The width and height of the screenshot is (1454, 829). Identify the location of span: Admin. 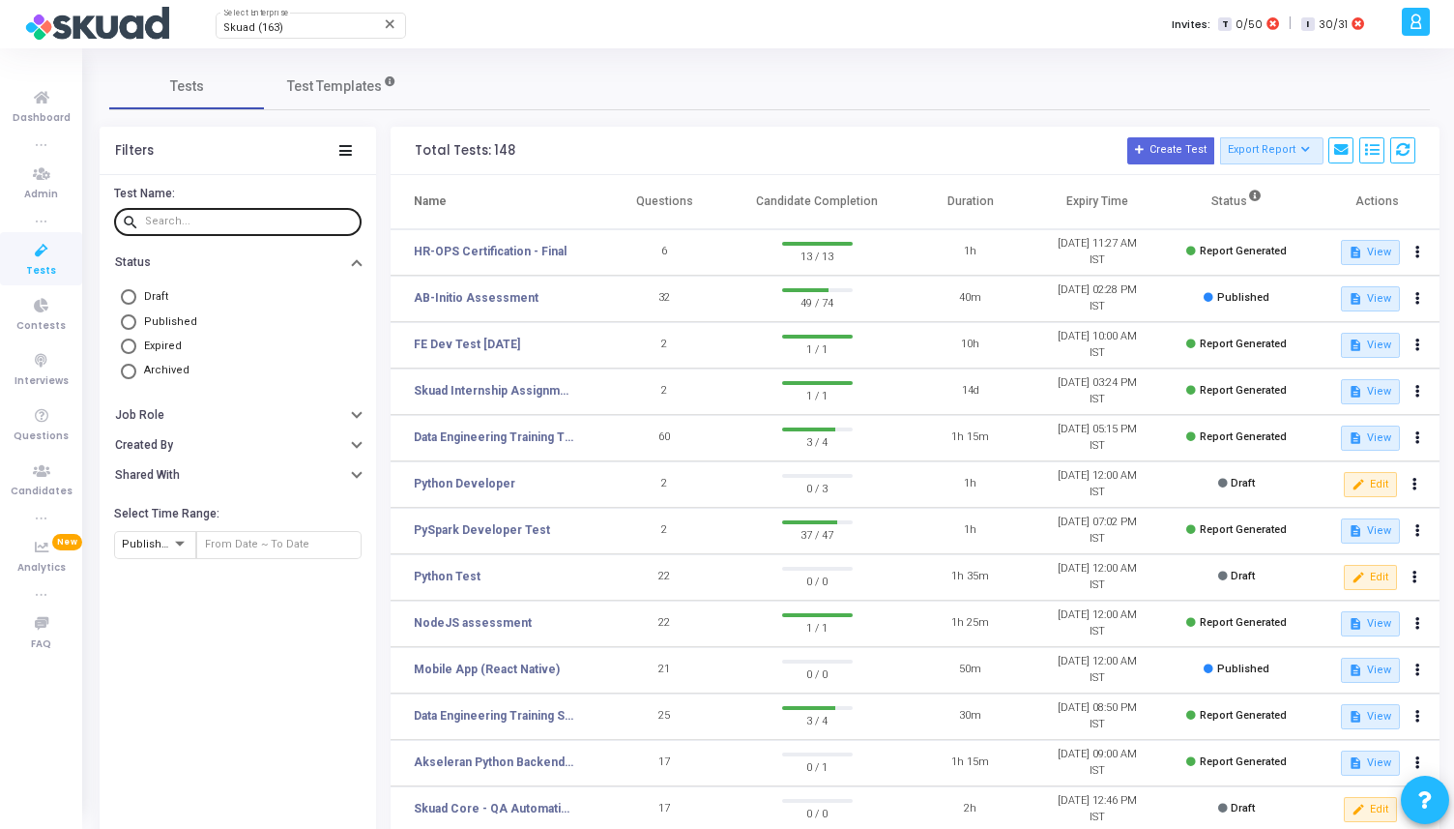
(41, 194).